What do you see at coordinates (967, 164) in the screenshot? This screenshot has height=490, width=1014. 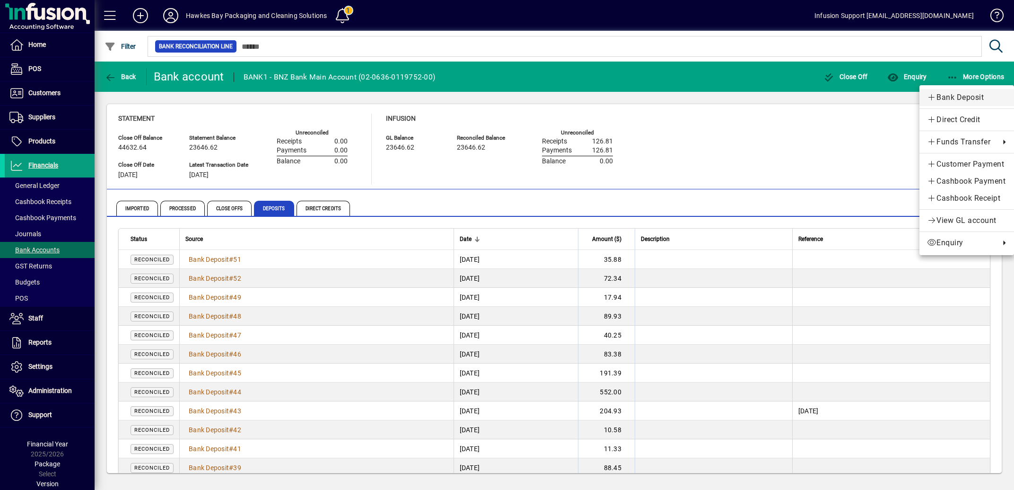 I see `span: Customer Payment` at bounding box center [967, 164].